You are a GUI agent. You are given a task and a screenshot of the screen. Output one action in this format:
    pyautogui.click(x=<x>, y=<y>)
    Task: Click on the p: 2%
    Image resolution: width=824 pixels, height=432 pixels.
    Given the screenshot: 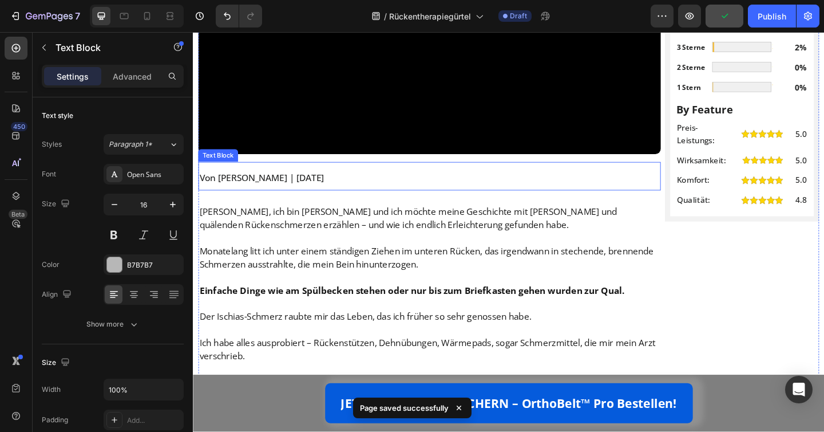 What is the action you would take?
    pyautogui.click(x=652, y=17)
    